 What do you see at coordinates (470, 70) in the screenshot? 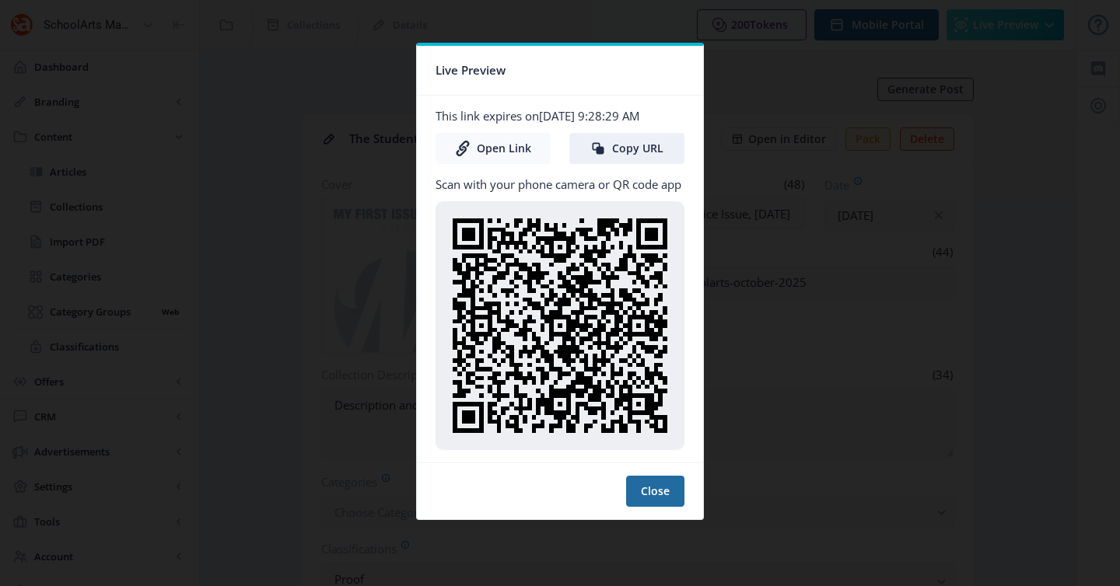
I see `span: Live Preview` at bounding box center [470, 70].